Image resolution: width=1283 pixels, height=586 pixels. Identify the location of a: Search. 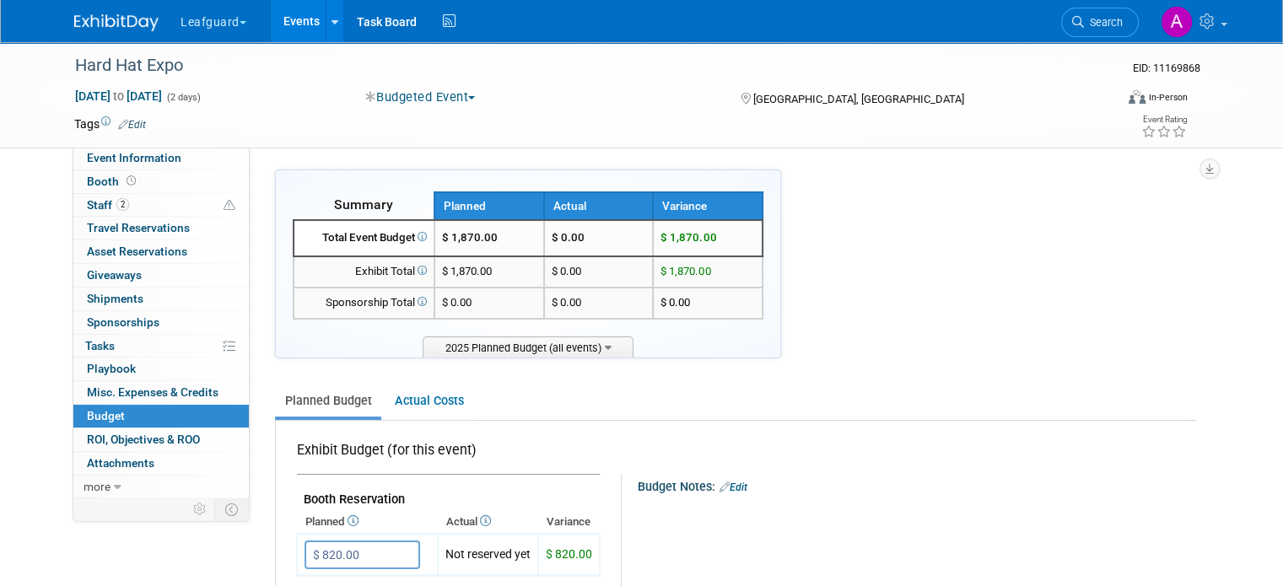
(1100, 22).